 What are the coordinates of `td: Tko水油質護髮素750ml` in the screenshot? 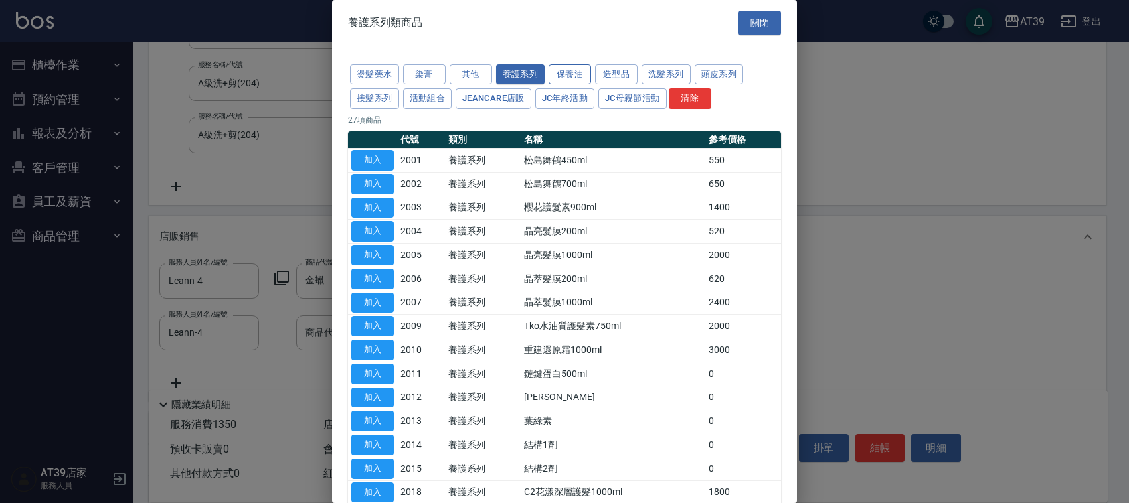 It's located at (613, 327).